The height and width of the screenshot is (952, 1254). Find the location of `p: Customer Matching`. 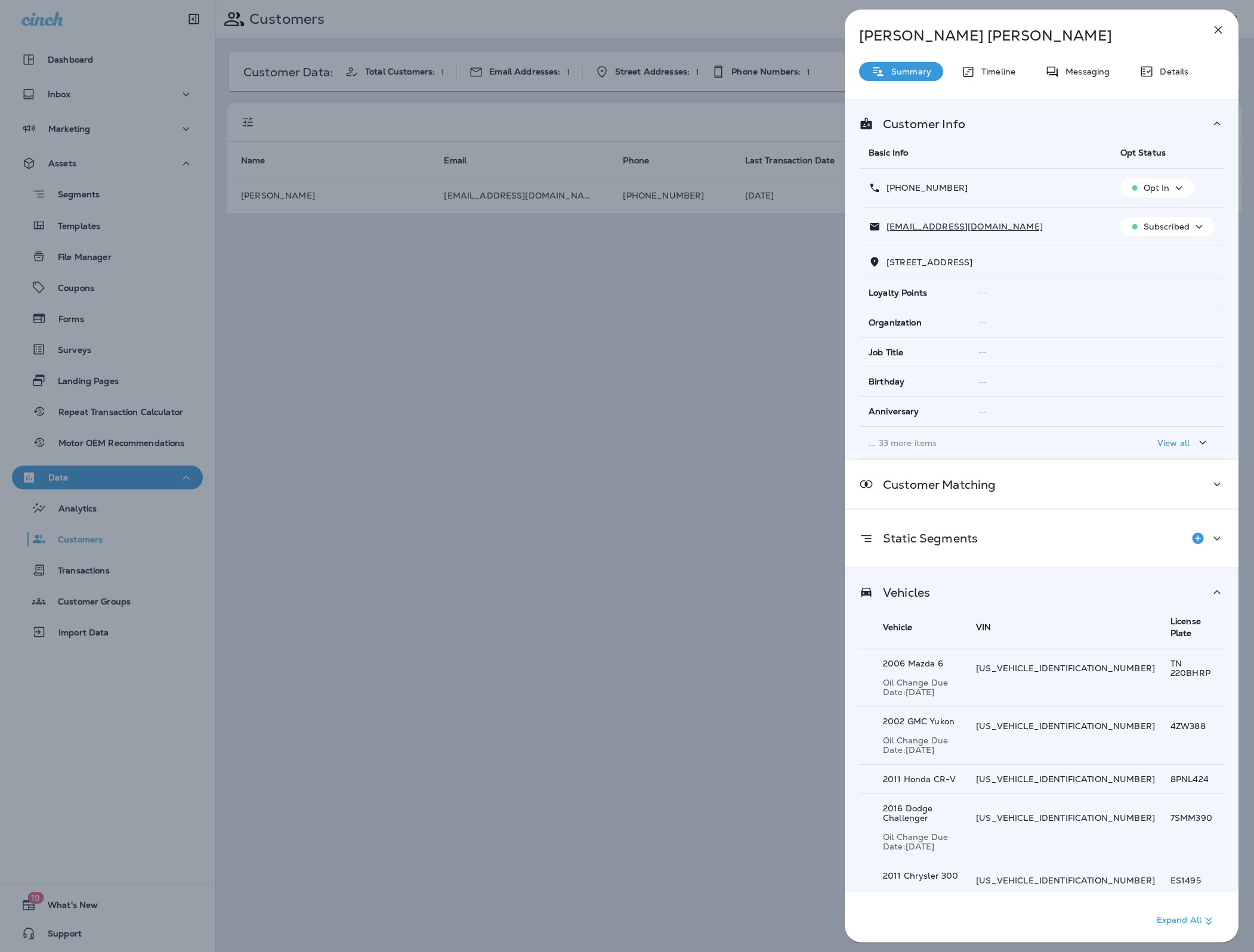

p: Customer Matching is located at coordinates (934, 485).